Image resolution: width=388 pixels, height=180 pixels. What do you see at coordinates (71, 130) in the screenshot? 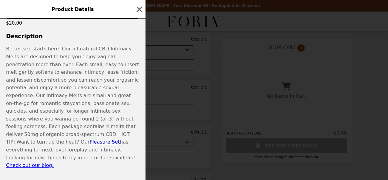
I see `p: Each package contains 4 melts that deliver 50mg of organic broad-spectrum CBD.` at bounding box center [71, 130].